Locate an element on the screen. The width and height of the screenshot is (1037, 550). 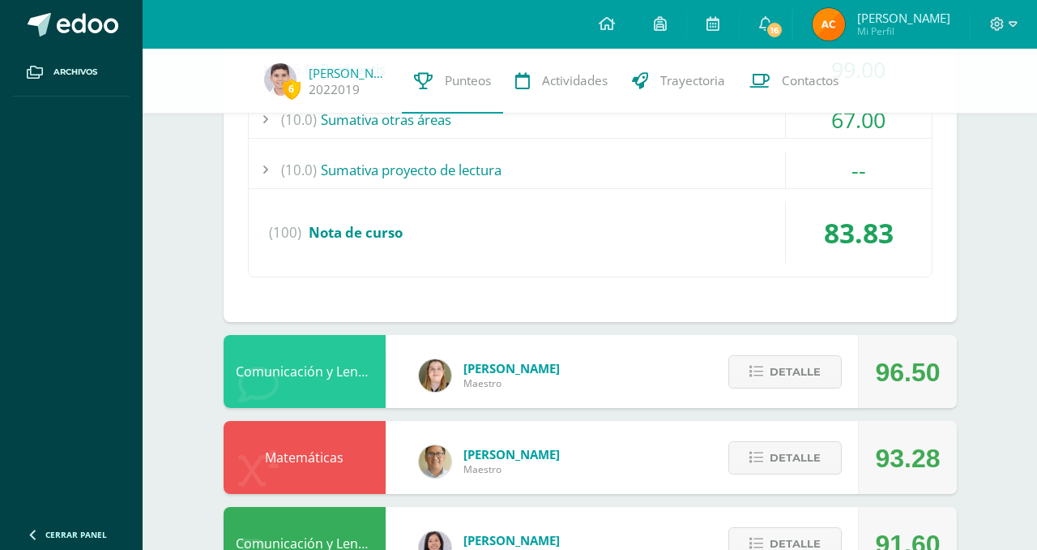
img: f9bb77ff0ea01647b28ae6047d185adf.png is located at coordinates (280, 79).